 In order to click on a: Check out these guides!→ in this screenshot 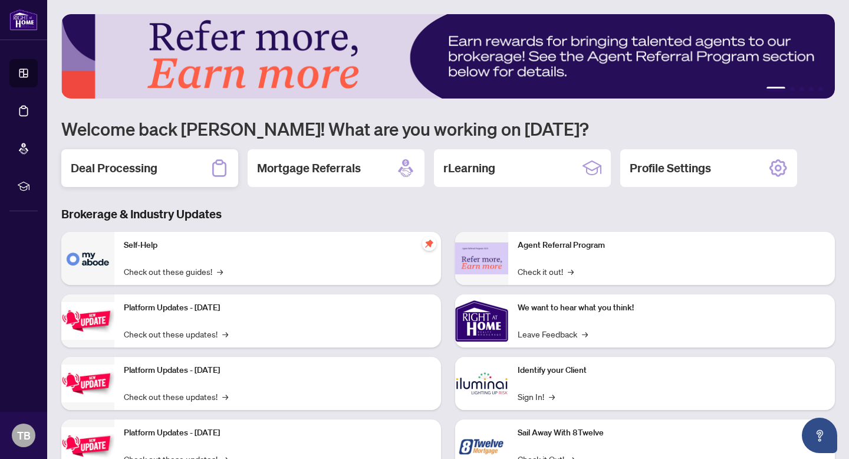, I will do `click(173, 271)`.